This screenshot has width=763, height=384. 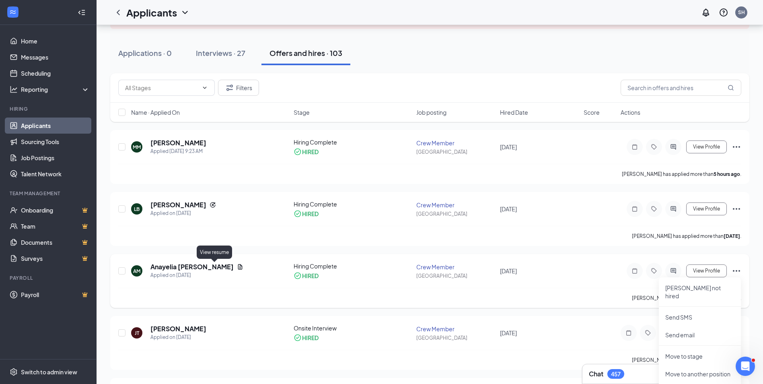 What do you see at coordinates (14, 371) in the screenshot?
I see `svg: Settings` at bounding box center [14, 371].